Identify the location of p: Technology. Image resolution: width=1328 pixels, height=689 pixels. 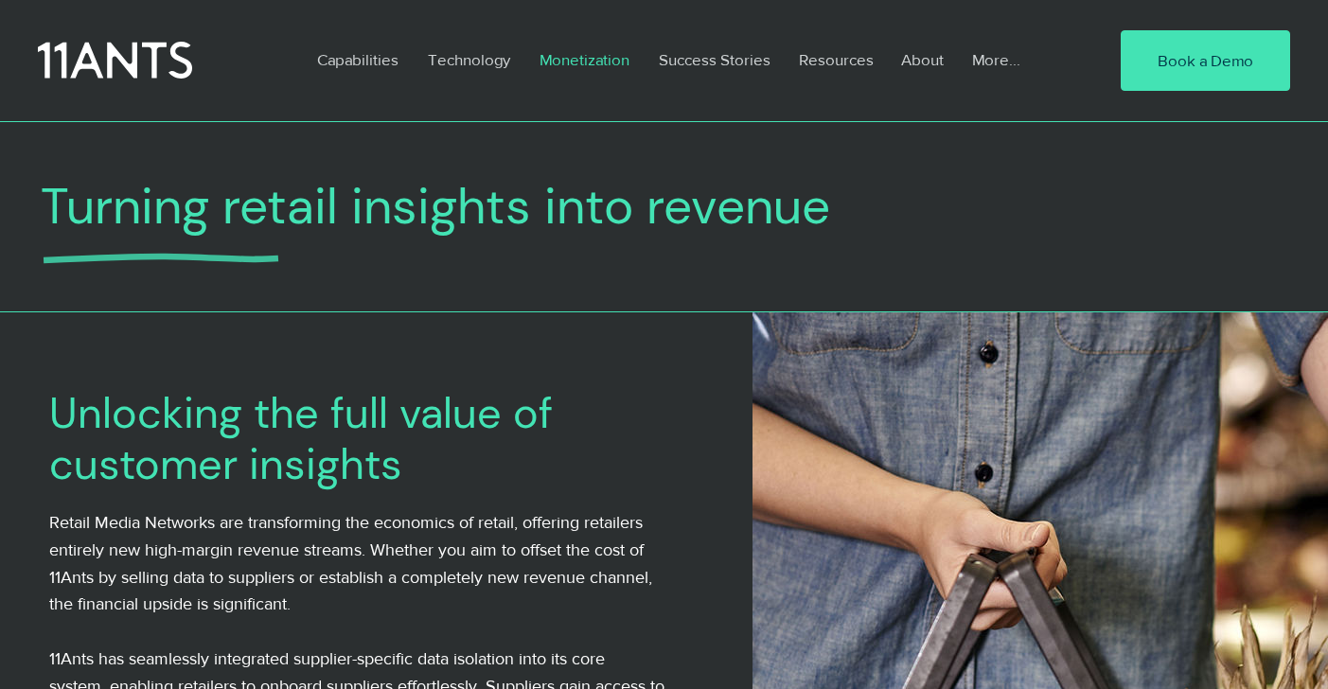
(469, 60).